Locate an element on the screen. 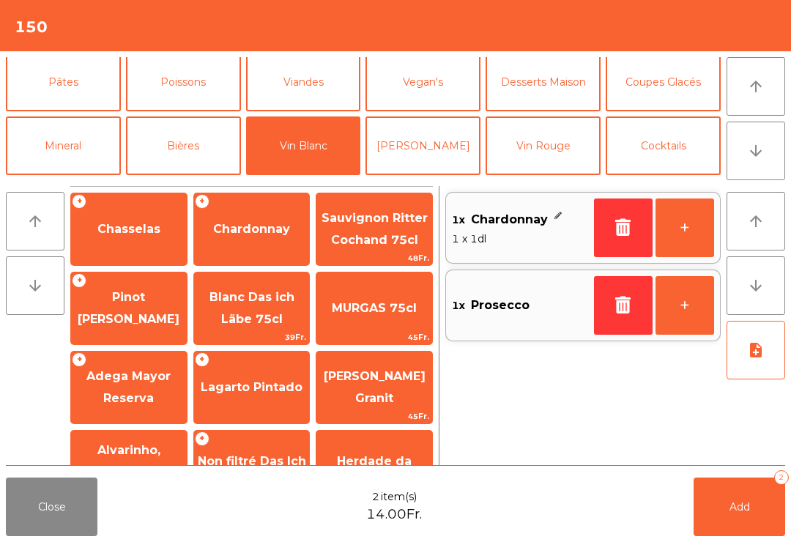  span: Alvarinho, Varanda do Conde is located at coordinates (129, 472).